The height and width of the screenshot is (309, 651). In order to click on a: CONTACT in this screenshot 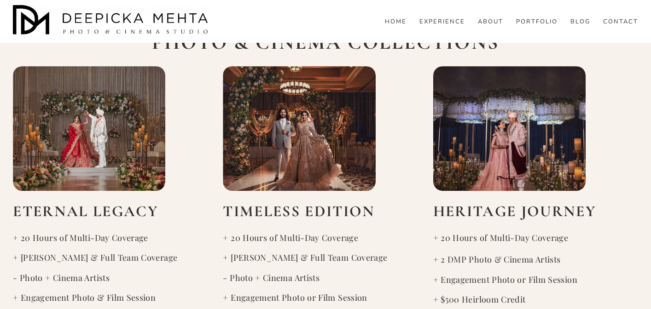, I will do `click(621, 22)`.